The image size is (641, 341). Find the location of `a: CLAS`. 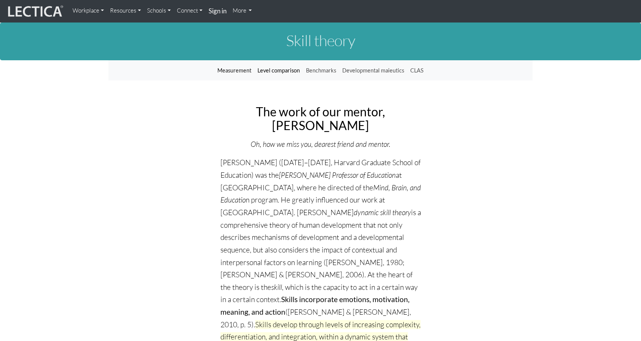

a: CLAS is located at coordinates (417, 71).